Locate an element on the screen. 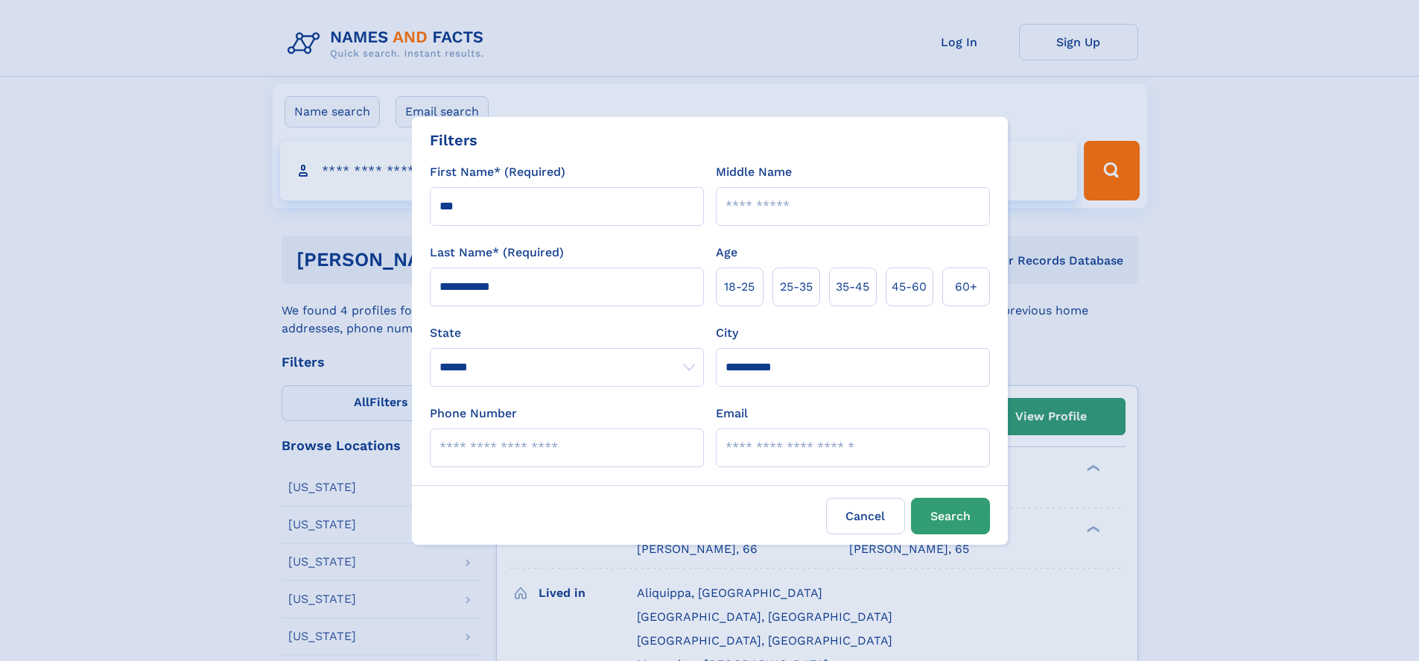  label: Age is located at coordinates (726, 253).